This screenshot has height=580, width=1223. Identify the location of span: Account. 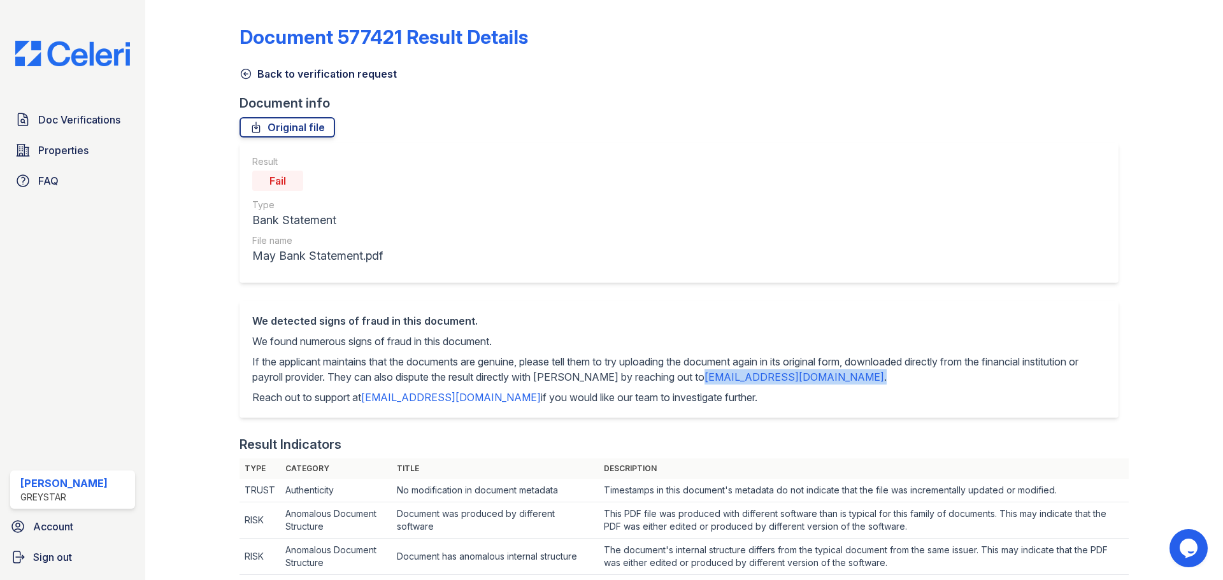
(53, 527).